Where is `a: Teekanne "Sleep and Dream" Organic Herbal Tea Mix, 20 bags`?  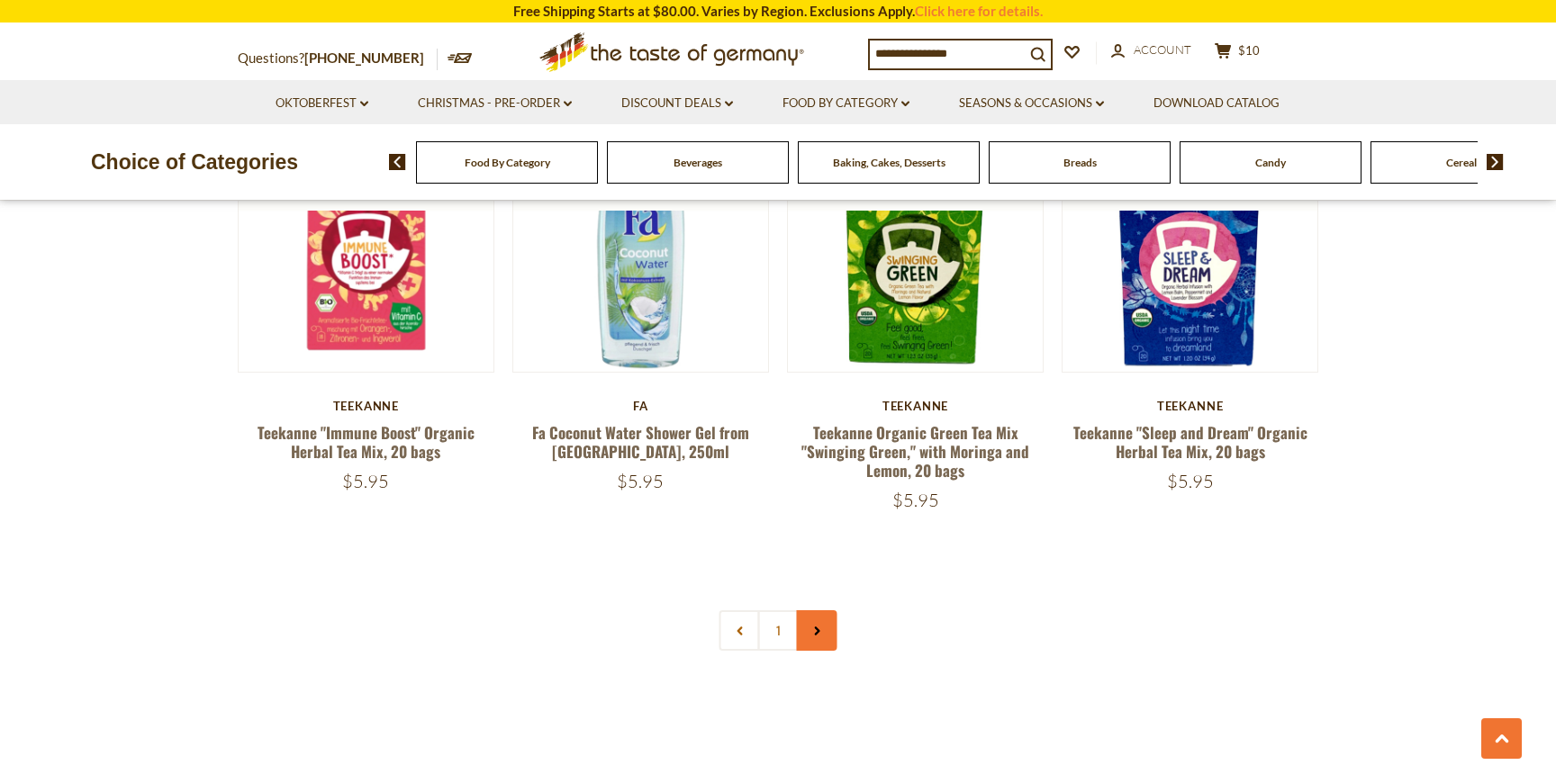
a: Teekanne "Sleep and Dream" Organic Herbal Tea Mix, 20 bags is located at coordinates (1190, 442).